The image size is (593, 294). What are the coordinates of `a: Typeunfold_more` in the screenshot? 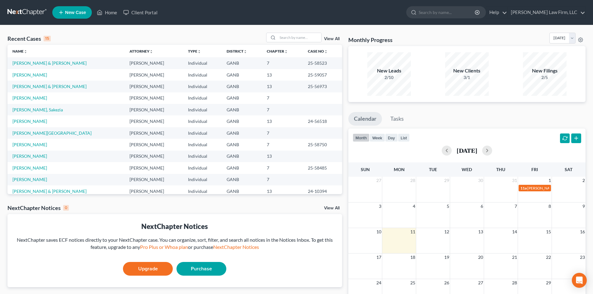 It's located at (194, 51).